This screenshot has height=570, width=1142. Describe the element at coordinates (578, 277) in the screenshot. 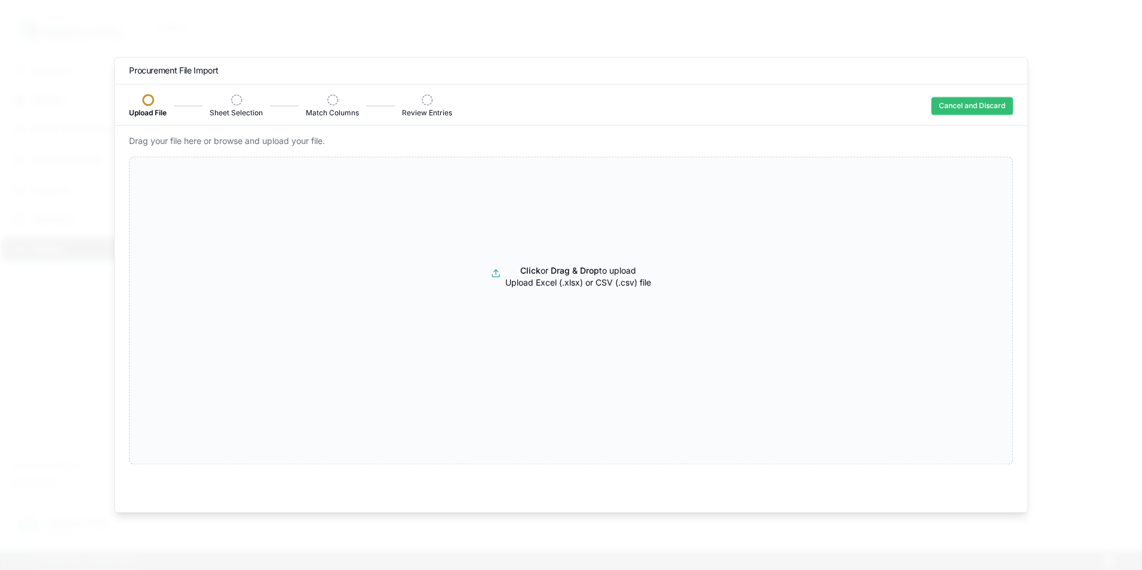

I see `p: or to upload Upload Excel (.xlsx) or CSV (.csv) file` at that location.